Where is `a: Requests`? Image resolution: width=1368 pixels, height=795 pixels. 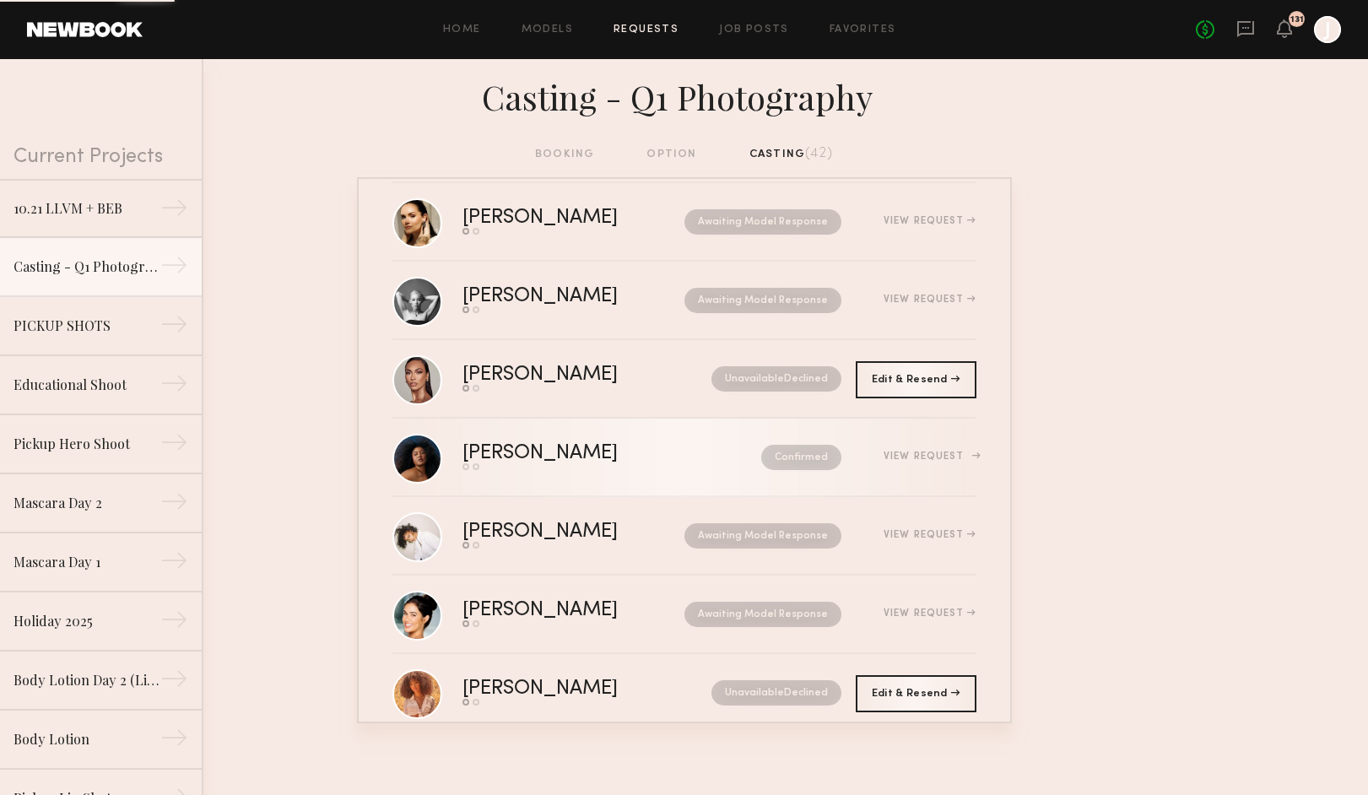 a: Requests is located at coordinates (646, 30).